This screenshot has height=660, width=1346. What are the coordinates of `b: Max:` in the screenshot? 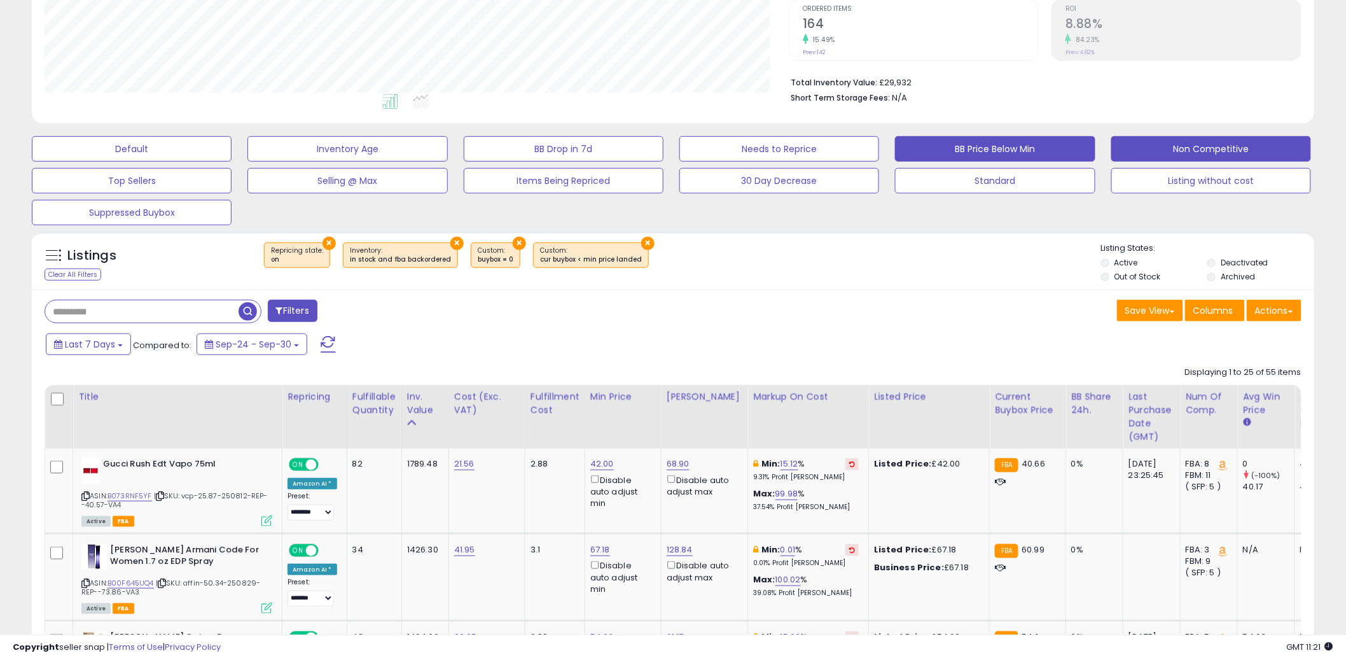 It's located at (764, 493).